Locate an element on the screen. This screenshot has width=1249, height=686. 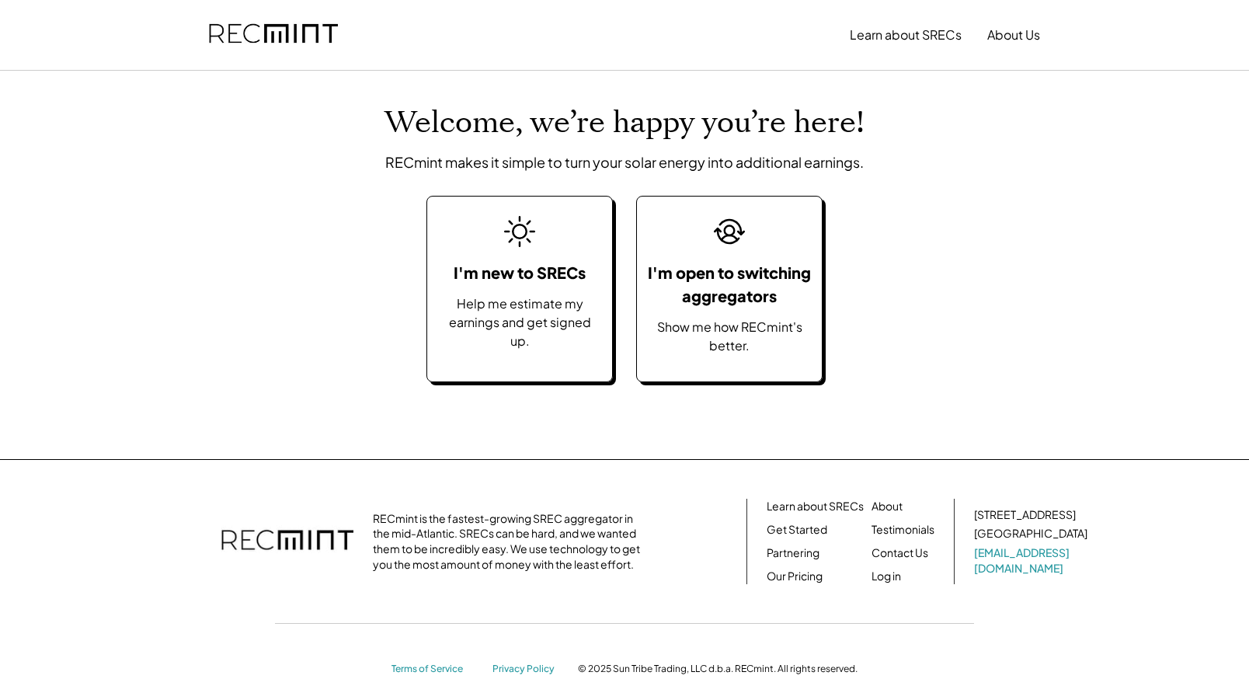
div: Help me estimate my earnings and get signed up. is located at coordinates (520, 322).